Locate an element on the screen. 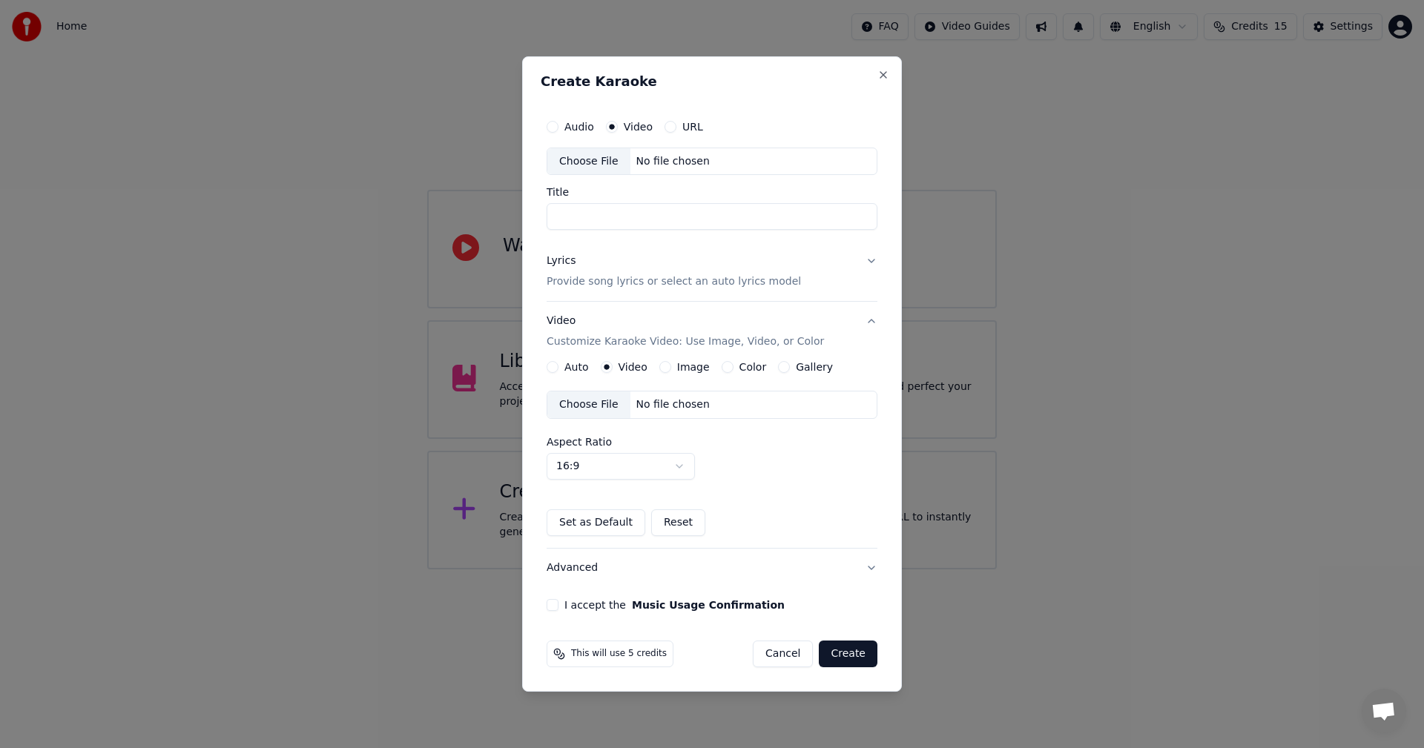 This screenshot has height=748, width=1424. div: Video is located at coordinates (685, 332).